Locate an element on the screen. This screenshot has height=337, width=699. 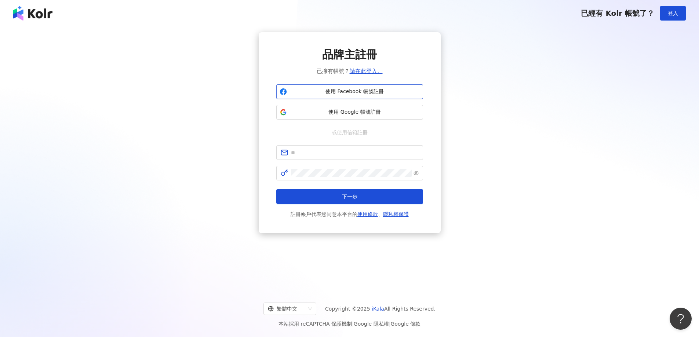
div: 繁體中文 is located at coordinates (287, 309).